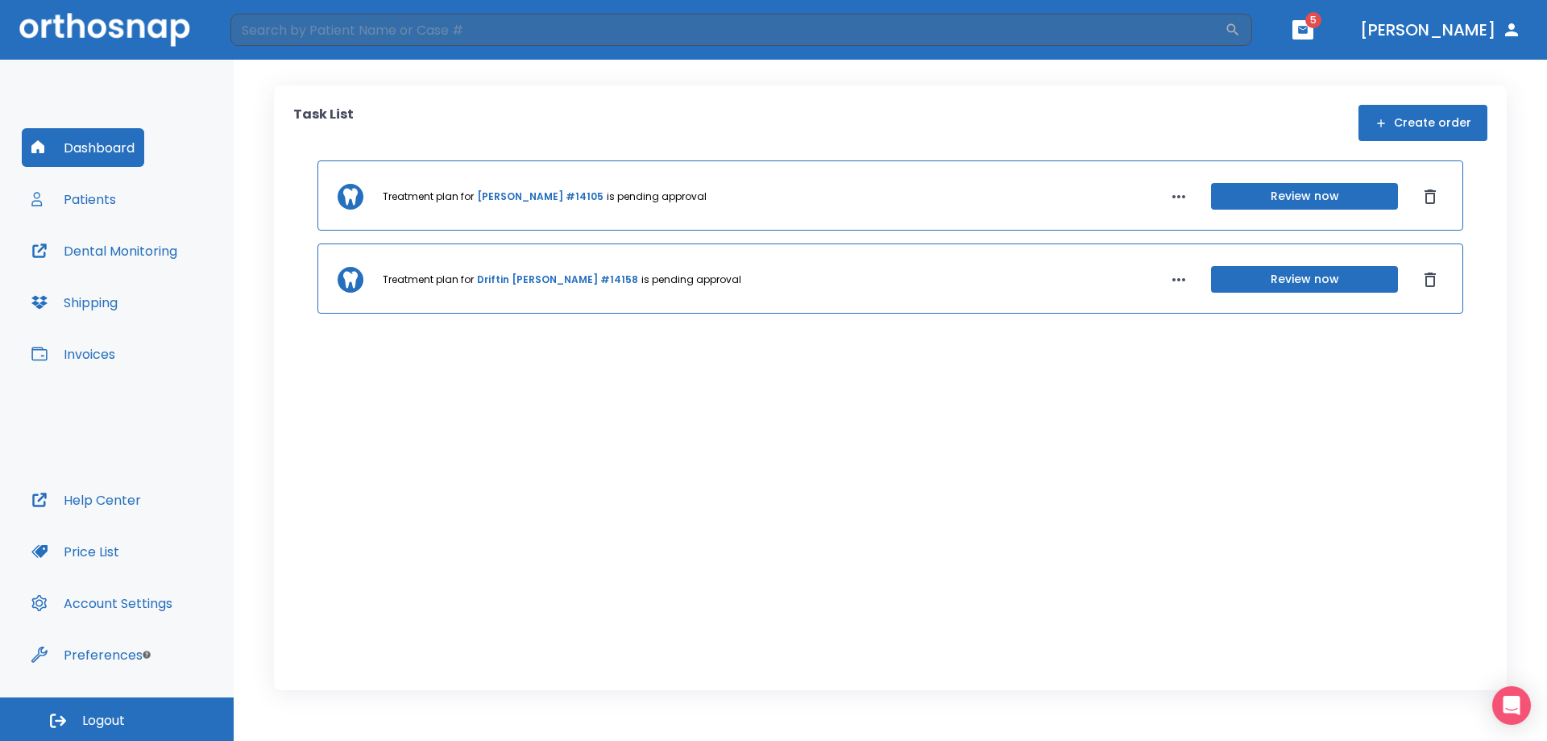 The height and width of the screenshot is (741, 1547). What do you see at coordinates (83, 147) in the screenshot?
I see `button: Dashboard` at bounding box center [83, 147].